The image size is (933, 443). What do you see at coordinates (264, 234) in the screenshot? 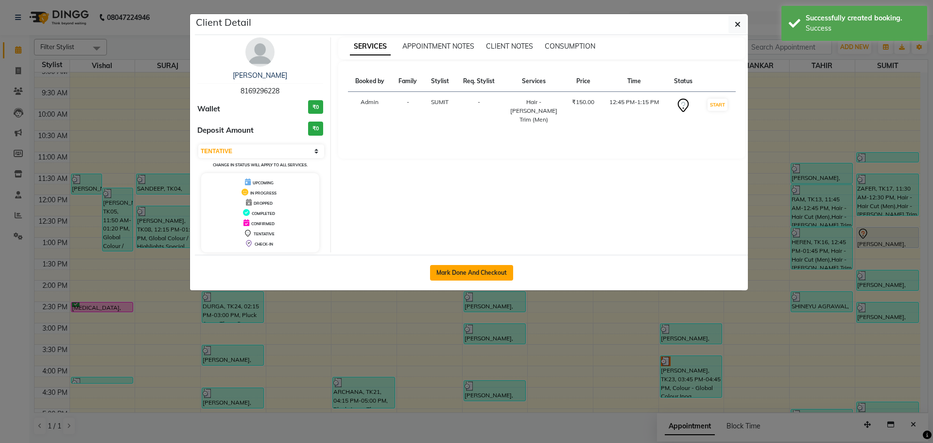
I see `span: TENTATIVE` at bounding box center [264, 234].